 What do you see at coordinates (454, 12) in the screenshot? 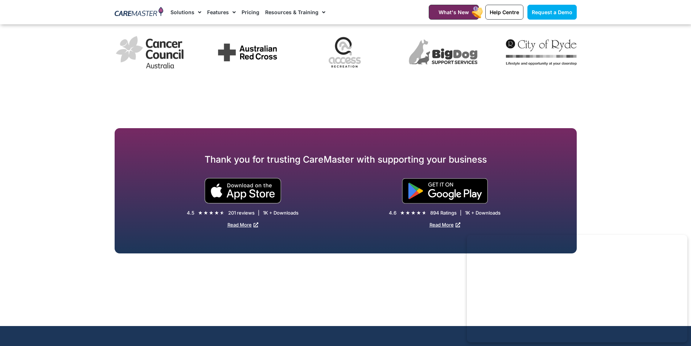
I see `a: What's New` at bounding box center [454, 12].